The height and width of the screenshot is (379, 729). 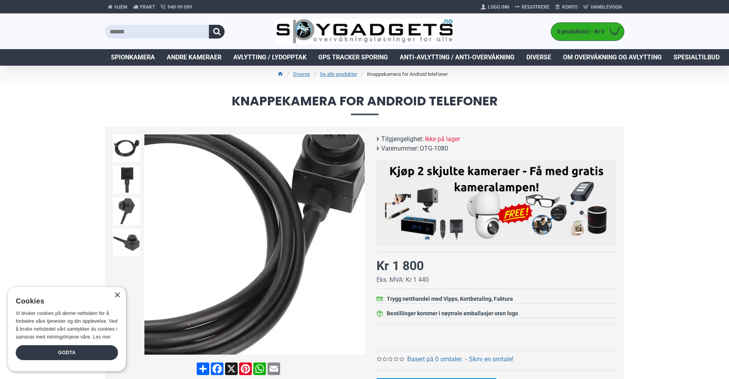 I want to click on div: Previous slide, so click(x=151, y=245).